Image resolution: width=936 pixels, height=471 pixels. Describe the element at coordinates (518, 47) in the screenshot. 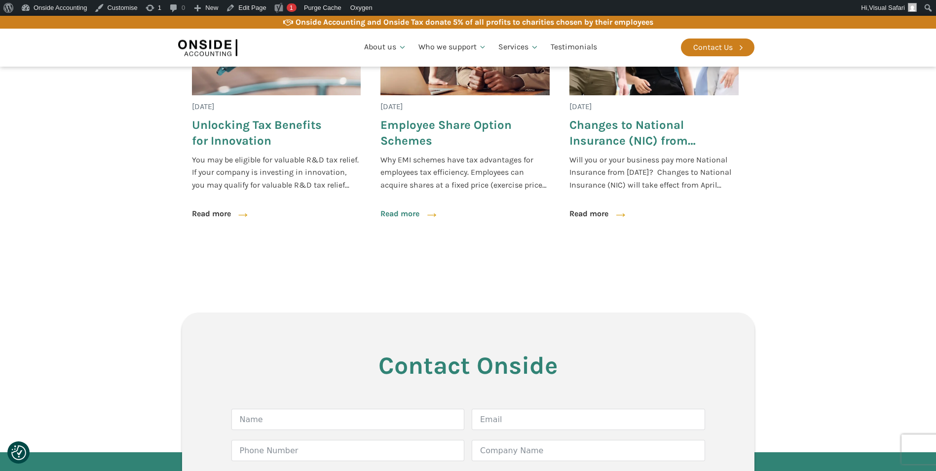

I see `a: Services` at that location.